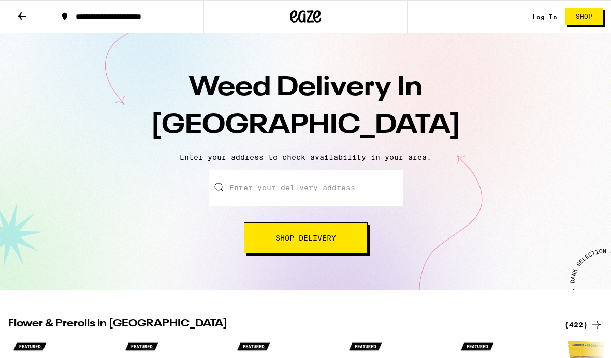 The image size is (611, 358). Describe the element at coordinates (584, 325) in the screenshot. I see `div: (422)` at that location.